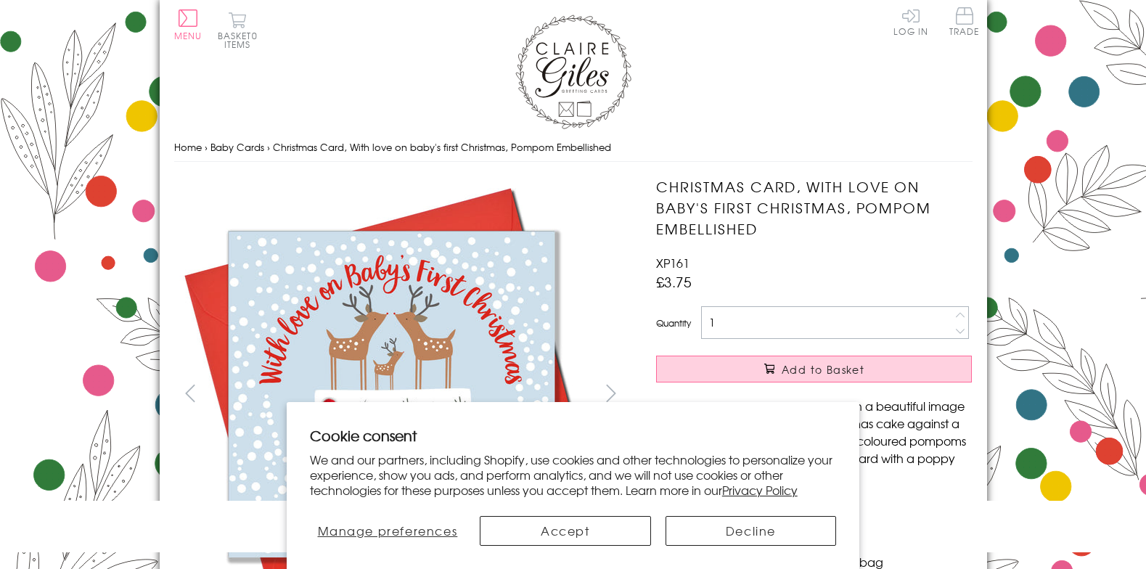 The height and width of the screenshot is (569, 1146). I want to click on p: We and our partners, including Shopify, use cookies and other technologies to personalize your ex..., so click(573, 475).